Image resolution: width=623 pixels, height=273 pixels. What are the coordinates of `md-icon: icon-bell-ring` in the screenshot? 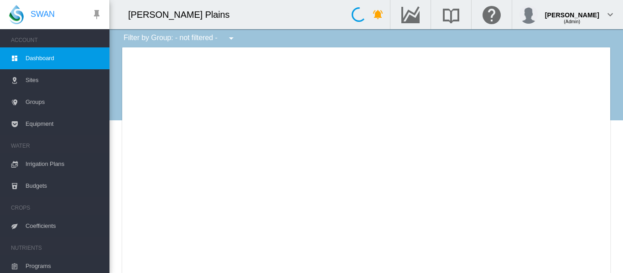 It's located at (378, 15).